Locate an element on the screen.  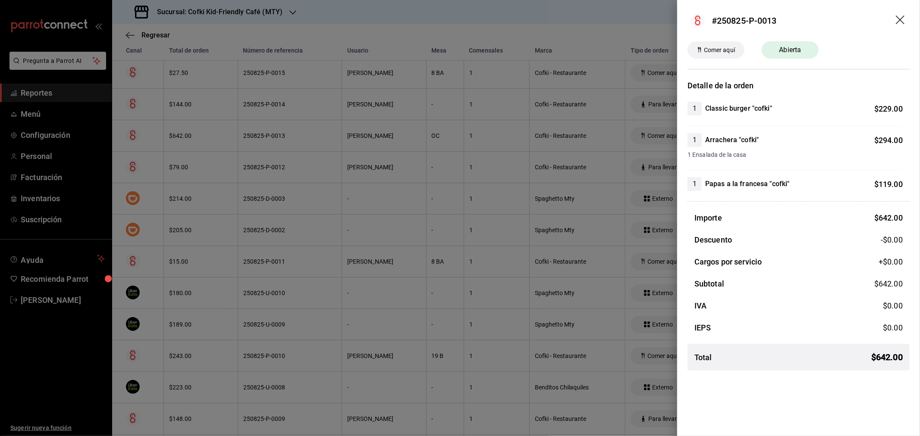
span: $ 294.00 is located at coordinates (888, 140).